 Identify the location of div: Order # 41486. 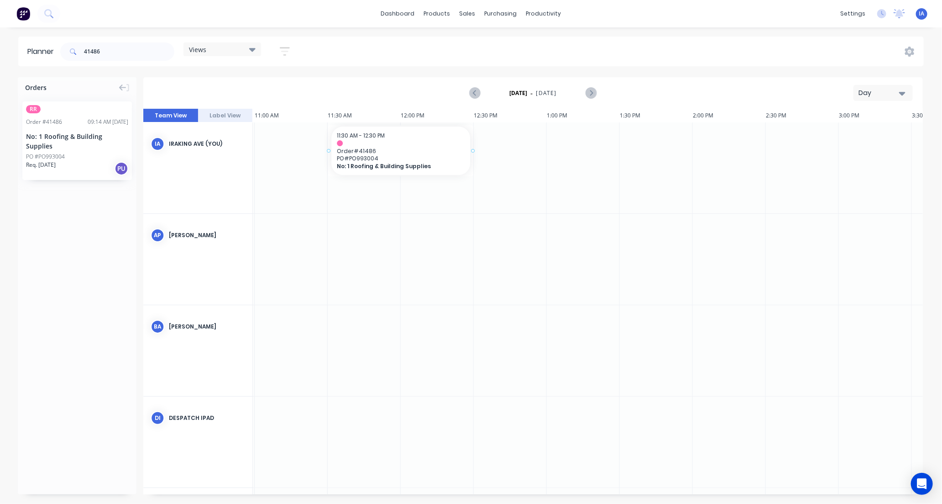
(44, 122).